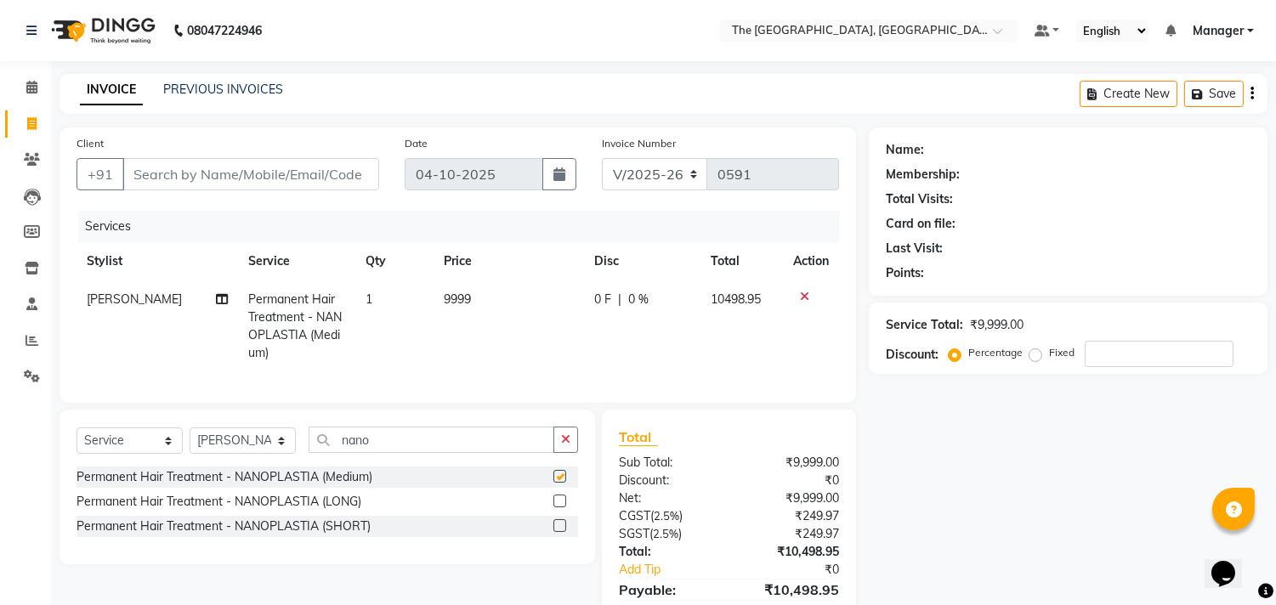 The height and width of the screenshot is (605, 1276). I want to click on label: Percentage, so click(995, 353).